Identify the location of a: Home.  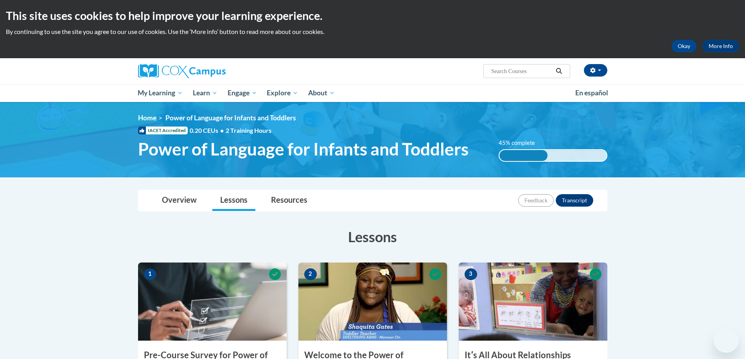
(147, 118).